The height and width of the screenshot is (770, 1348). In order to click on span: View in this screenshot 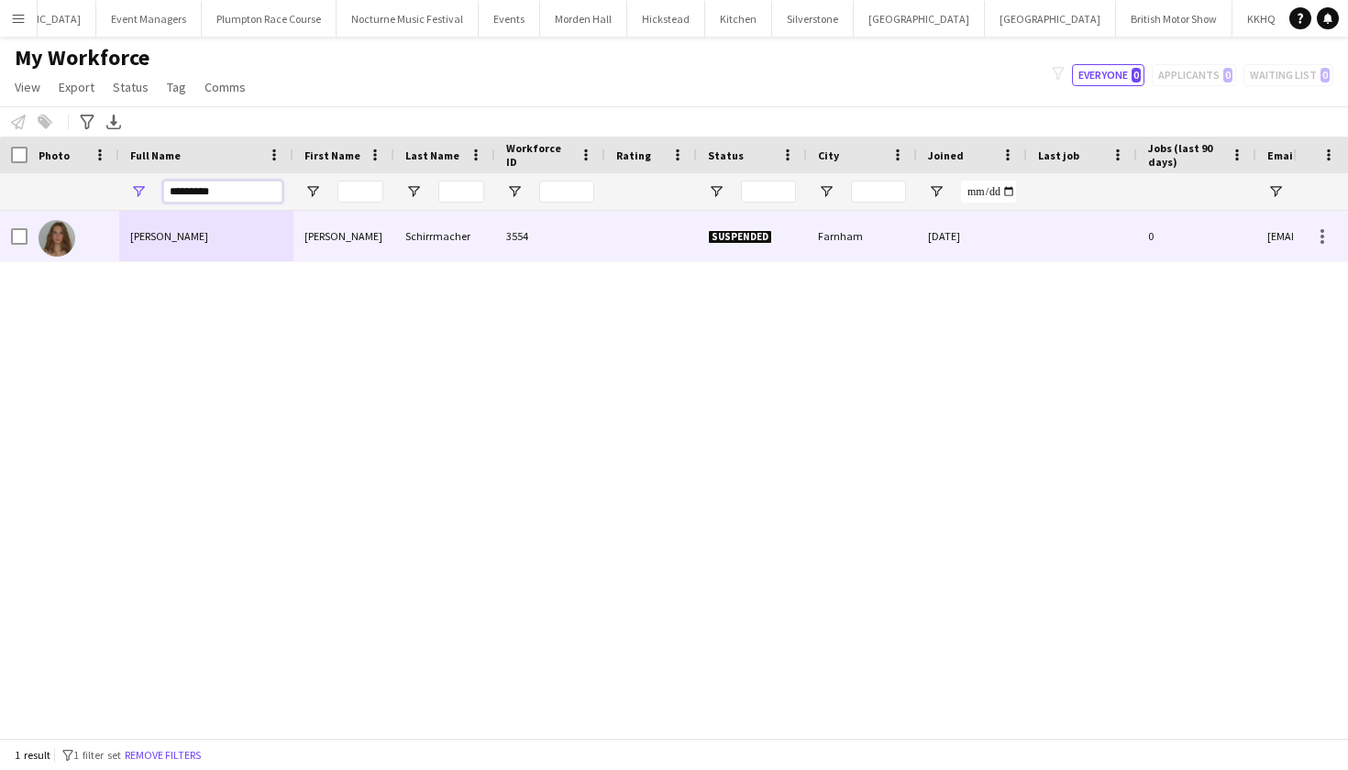, I will do `click(28, 87)`.